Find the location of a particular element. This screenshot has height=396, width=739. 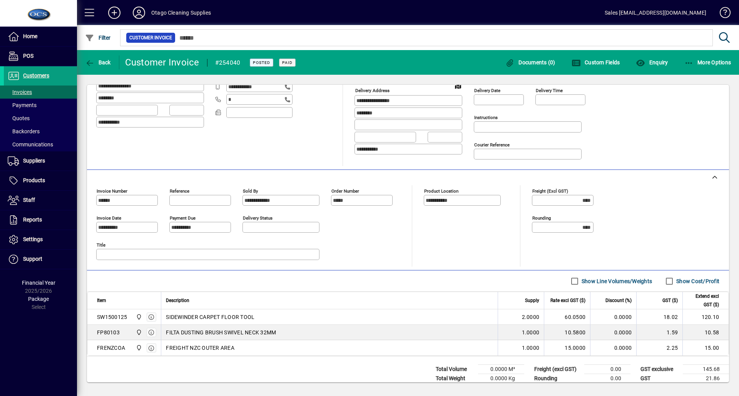

div: Otago Cleaning Supplies is located at coordinates (181, 13).